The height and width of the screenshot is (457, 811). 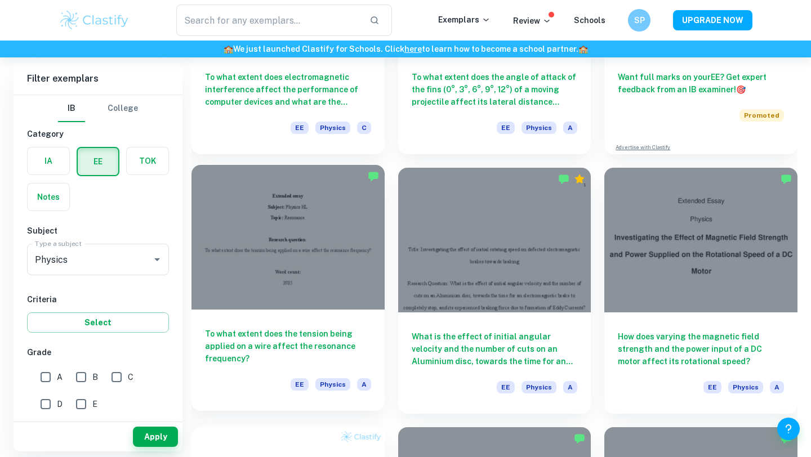 What do you see at coordinates (712, 20) in the screenshot?
I see `button: UPGRADE NOW` at bounding box center [712, 20].